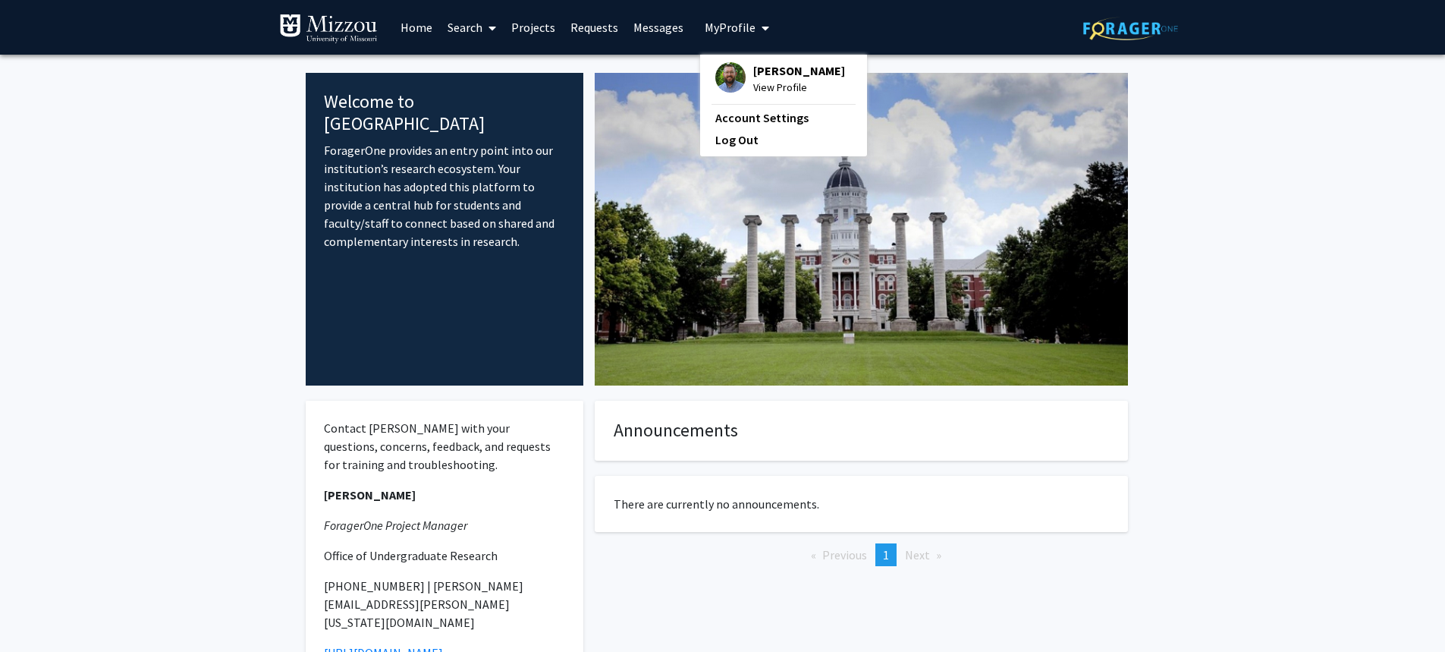  What do you see at coordinates (417, 27) in the screenshot?
I see `a: Home` at bounding box center [417, 27].